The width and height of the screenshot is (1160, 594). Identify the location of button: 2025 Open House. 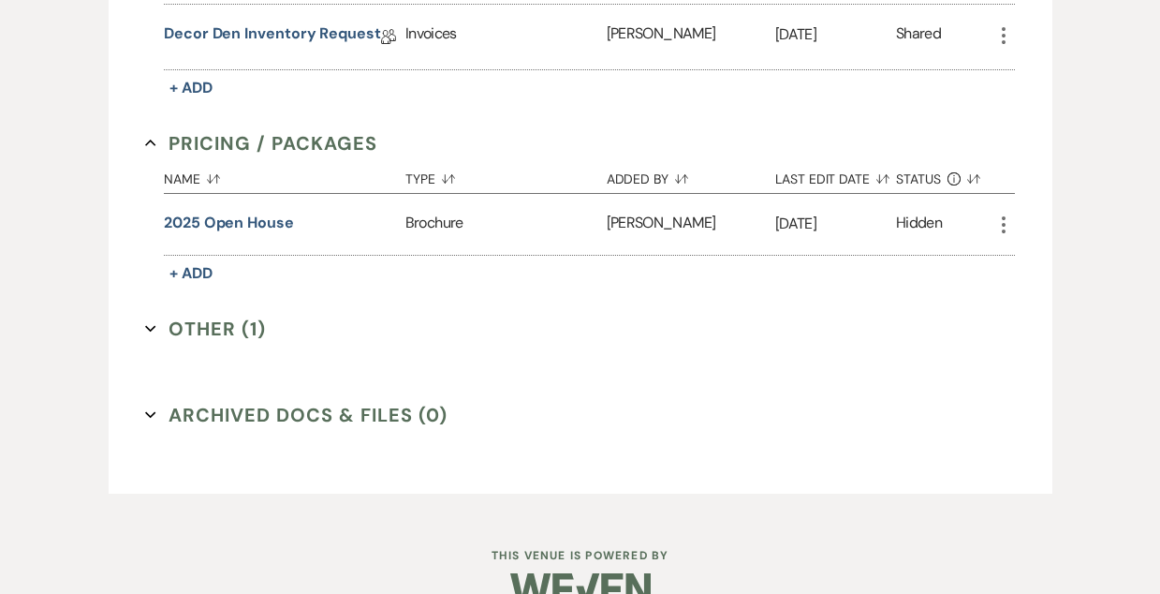
(229, 223).